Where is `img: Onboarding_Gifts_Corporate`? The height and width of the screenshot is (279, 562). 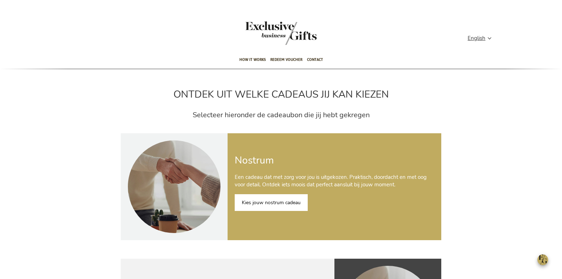
img: Onboarding_Gifts_Corporate is located at coordinates (174, 187).